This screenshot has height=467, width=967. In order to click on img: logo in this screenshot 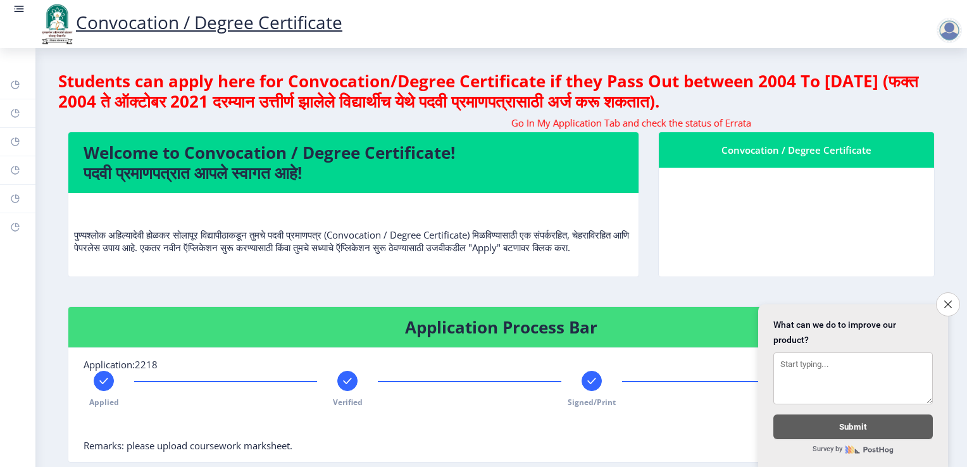, I will do `click(57, 24)`.